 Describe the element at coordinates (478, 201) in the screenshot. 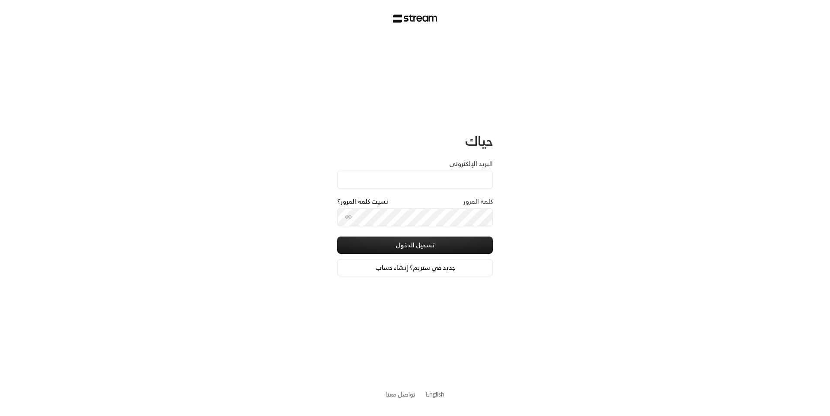

I see `label: كلمة المرور` at that location.